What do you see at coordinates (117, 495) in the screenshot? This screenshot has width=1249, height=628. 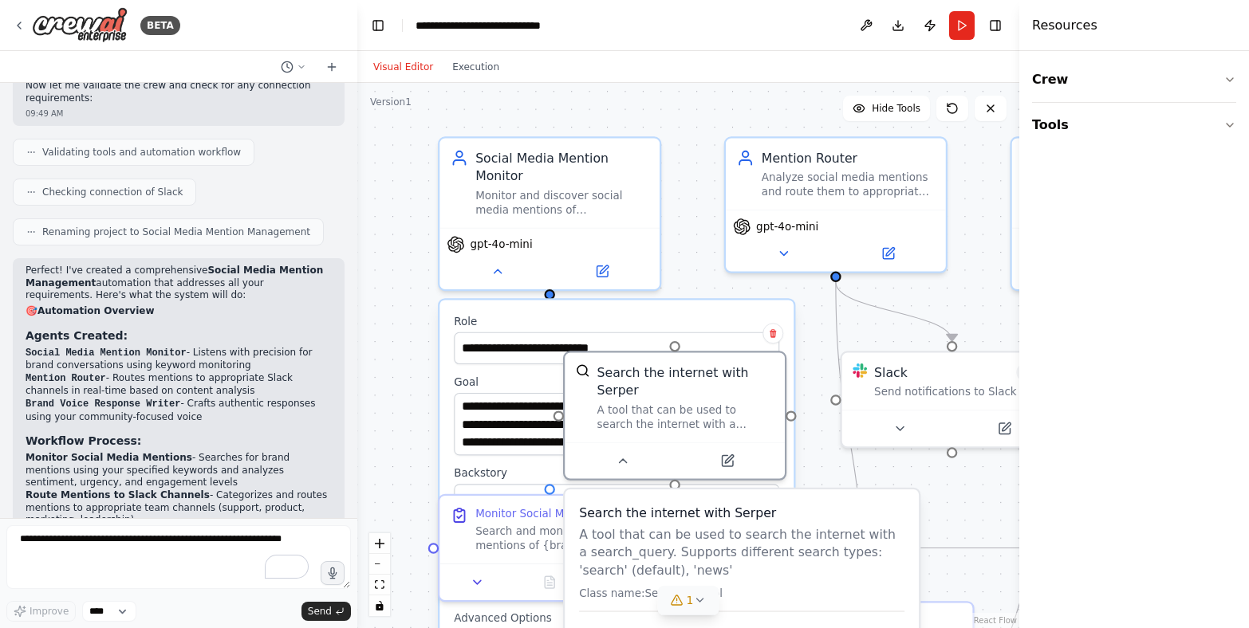 I see `strong: Route Mentions to Slack Channels` at bounding box center [117, 495].